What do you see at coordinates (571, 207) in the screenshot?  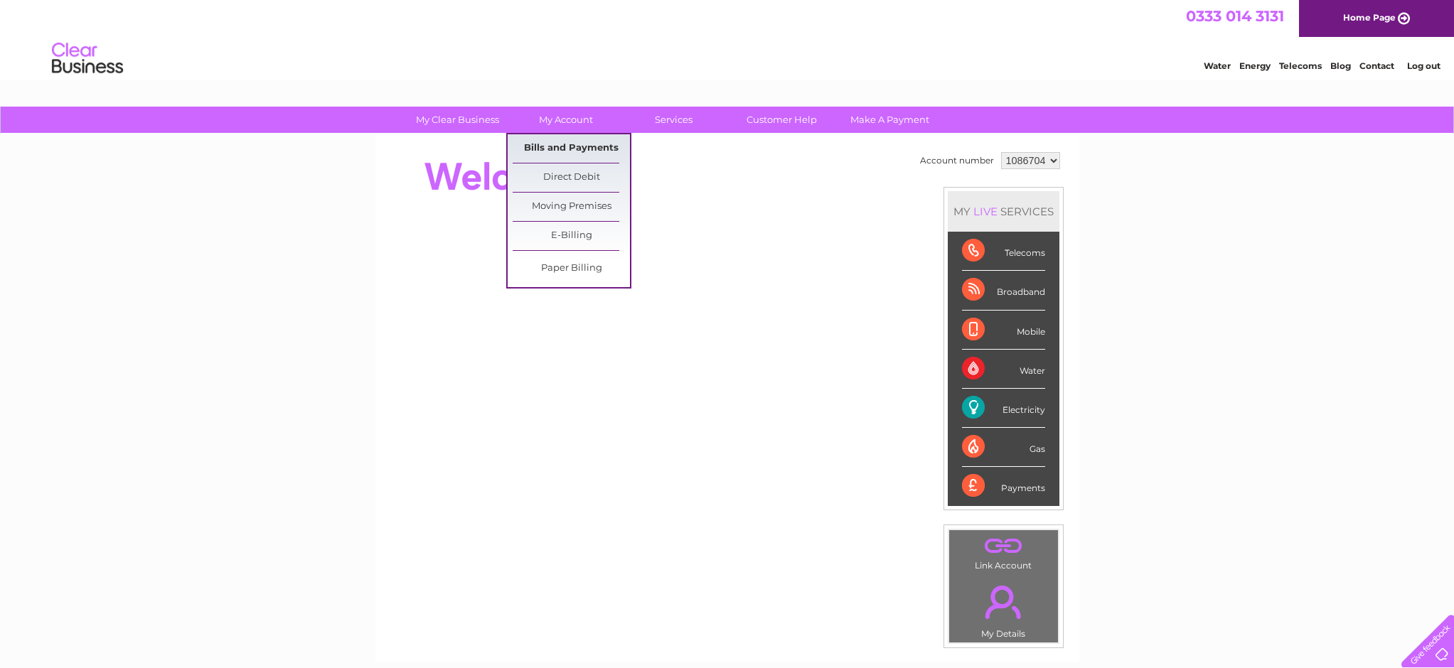 I see `a: Moving Premises` at bounding box center [571, 207].